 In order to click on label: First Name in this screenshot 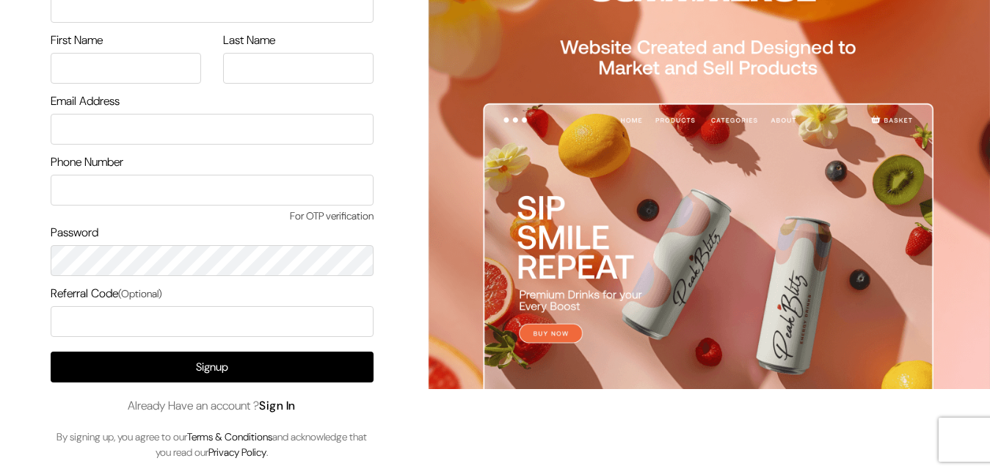, I will do `click(76, 40)`.